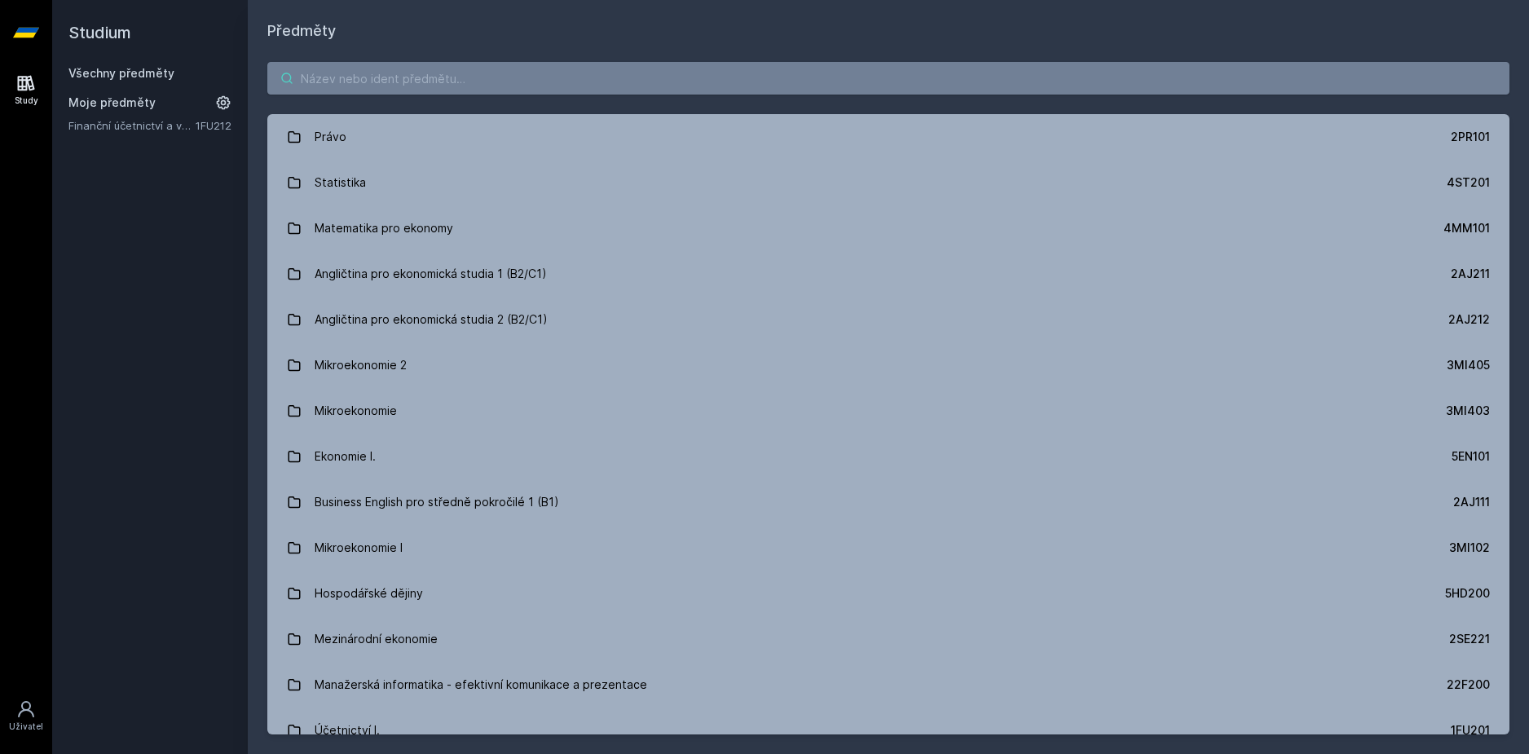 This screenshot has height=754, width=1529. Describe the element at coordinates (1468, 411) in the screenshot. I see `div: 3MI403` at that location.